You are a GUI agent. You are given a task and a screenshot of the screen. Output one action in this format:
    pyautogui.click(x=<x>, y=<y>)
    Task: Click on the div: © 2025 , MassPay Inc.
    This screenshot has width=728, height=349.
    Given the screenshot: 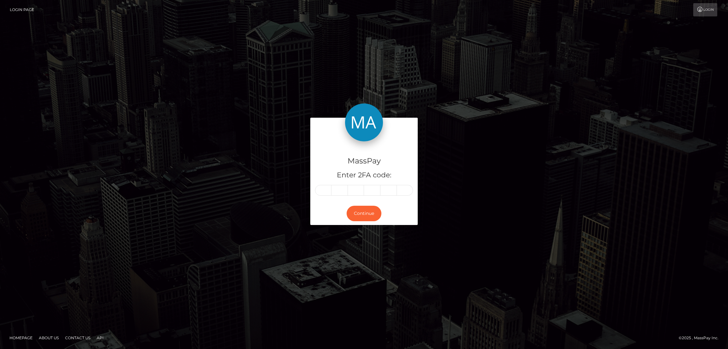 What is the action you would take?
    pyautogui.click(x=701, y=338)
    